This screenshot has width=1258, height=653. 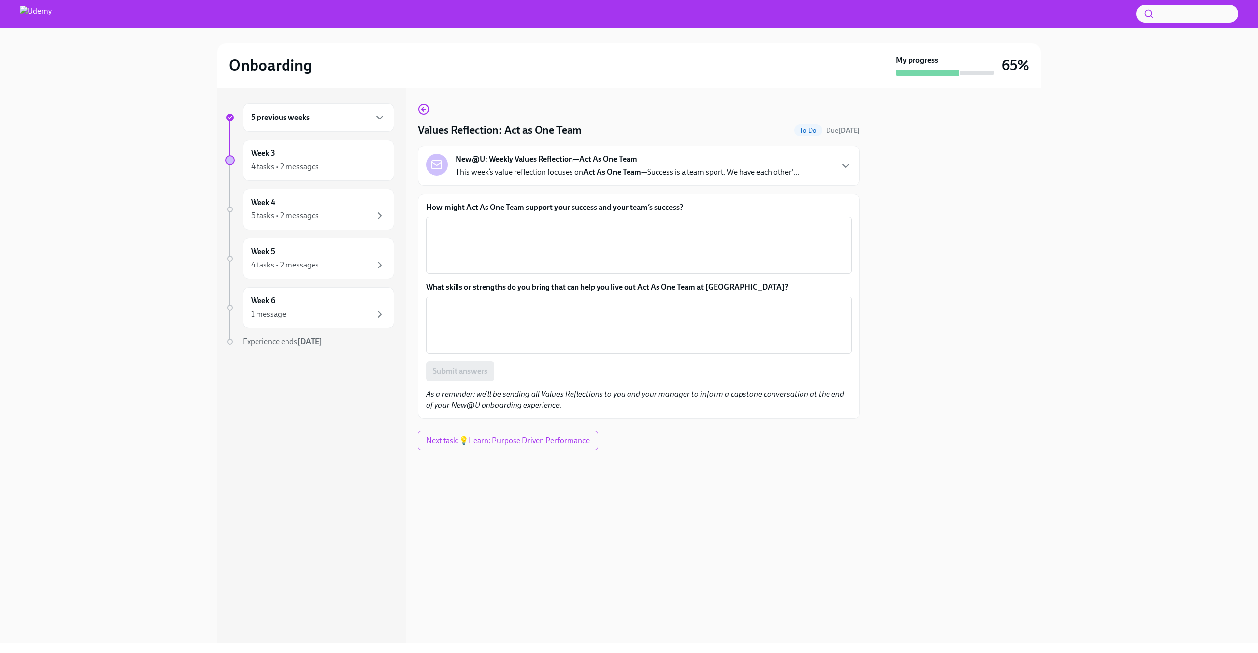 What do you see at coordinates (270, 65) in the screenshot?
I see `h2: Onboarding` at bounding box center [270, 65].